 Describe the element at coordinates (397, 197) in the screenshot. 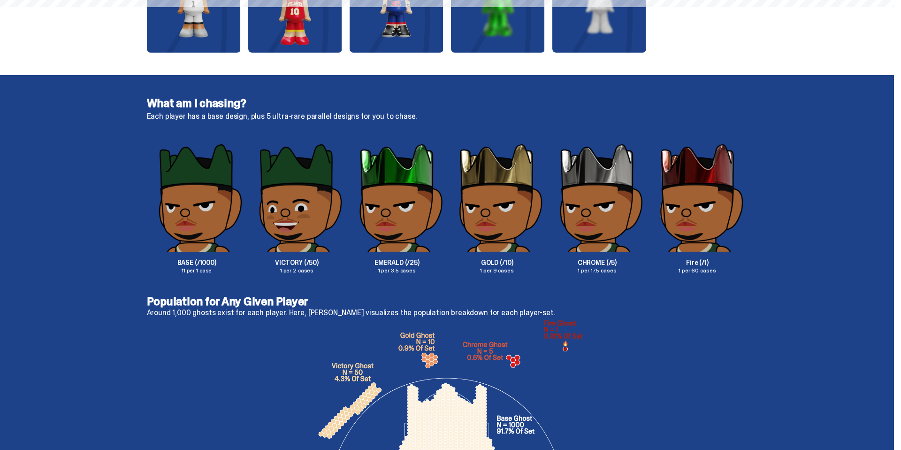

I see `img: Parallel%20Images-18.png` at that location.